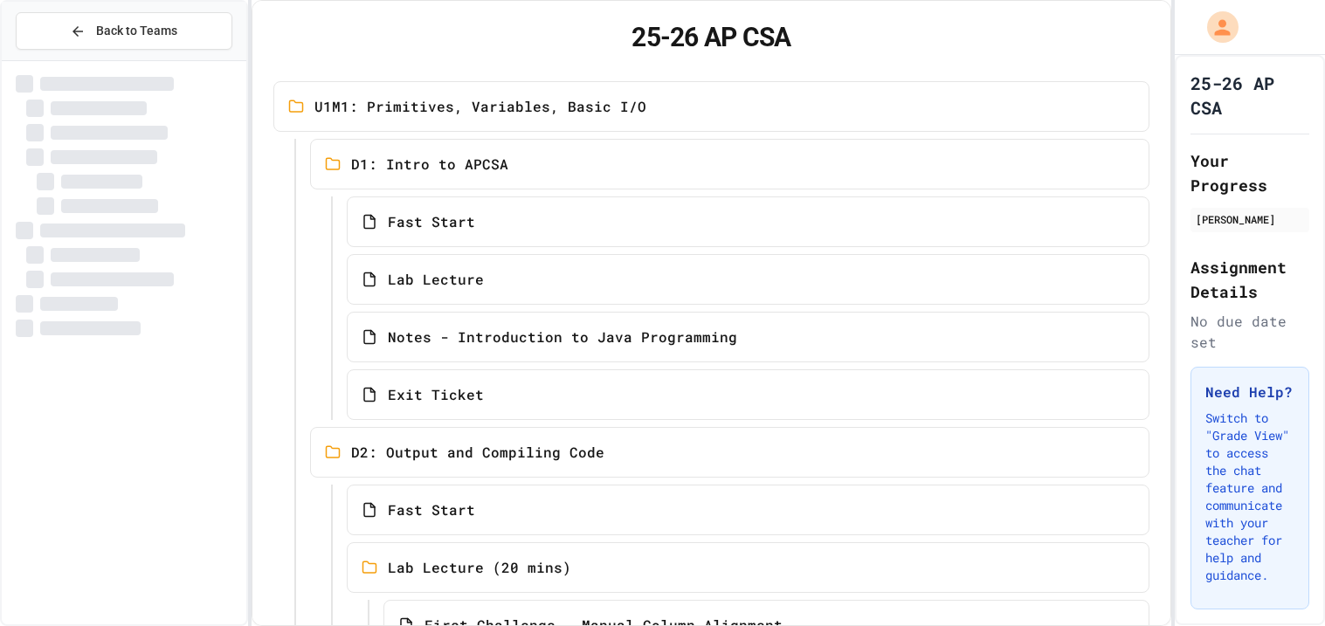 This screenshot has height=626, width=1325. What do you see at coordinates (478, 452) in the screenshot?
I see `span: D2: Output and Compiling Code` at bounding box center [478, 452].